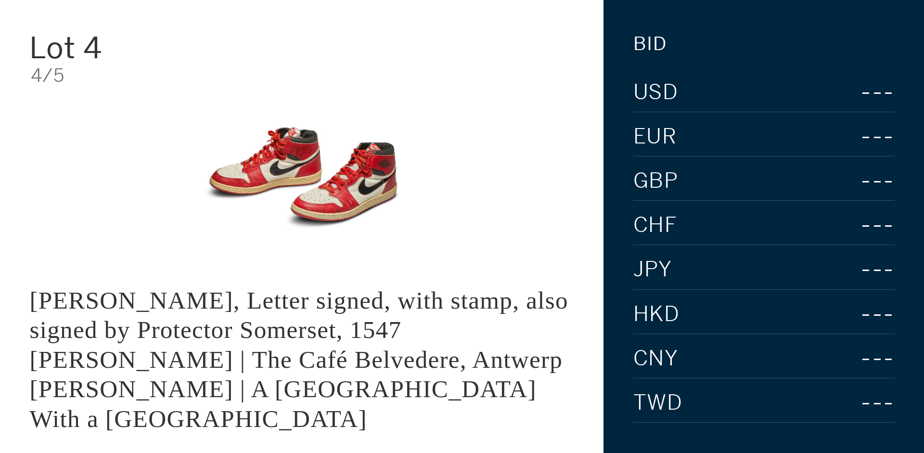 The image size is (924, 453). What do you see at coordinates (302, 178) in the screenshot?
I see `img: King Edward VI, Letter signed, with stamp, also signed by Protector Somerset, 1547 LOUIS VAN ENGE...` at bounding box center [302, 178].